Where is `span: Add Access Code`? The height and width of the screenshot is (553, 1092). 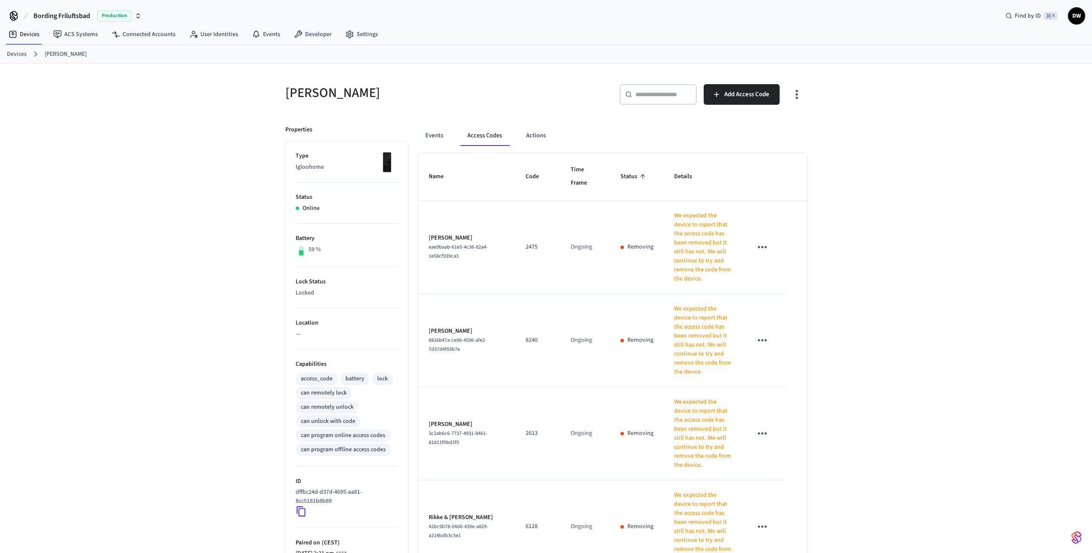
span: Add Access Code is located at coordinates (746, 94).